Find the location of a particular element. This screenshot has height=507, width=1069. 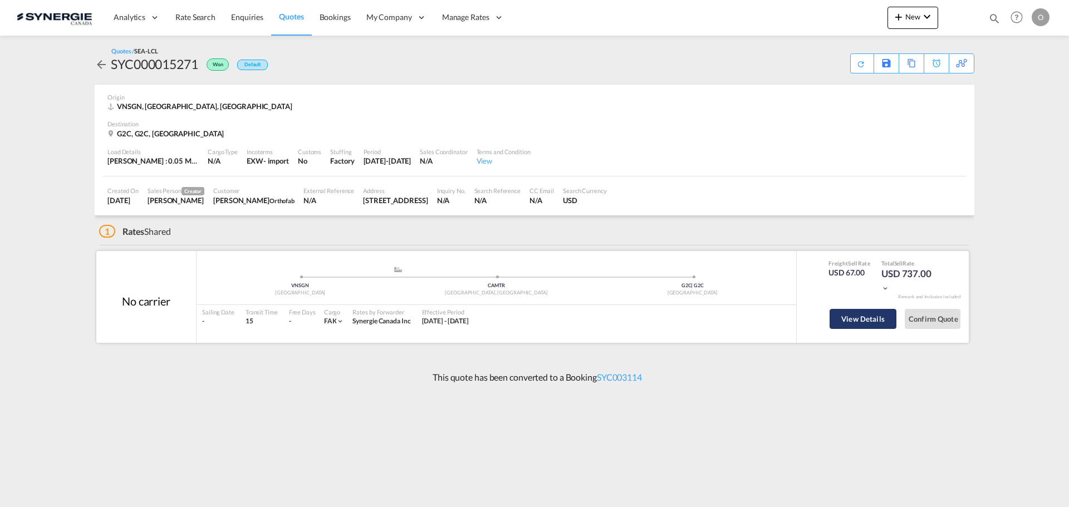

span: SEA-LCL is located at coordinates (146, 51).